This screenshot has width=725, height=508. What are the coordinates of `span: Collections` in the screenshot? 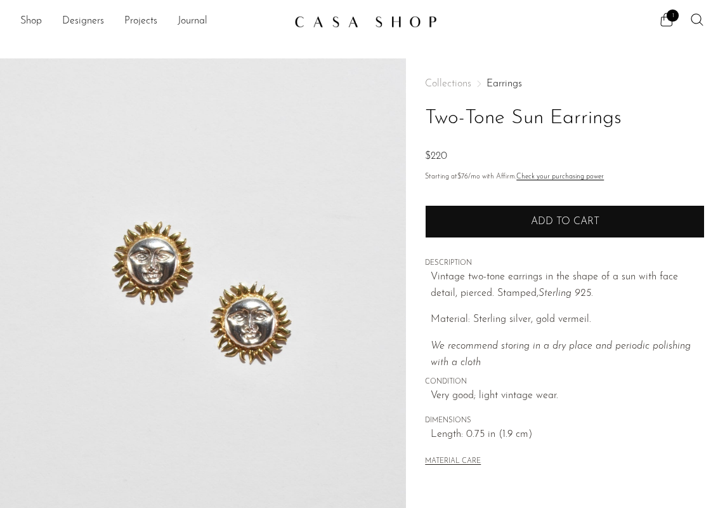 It's located at (448, 84).